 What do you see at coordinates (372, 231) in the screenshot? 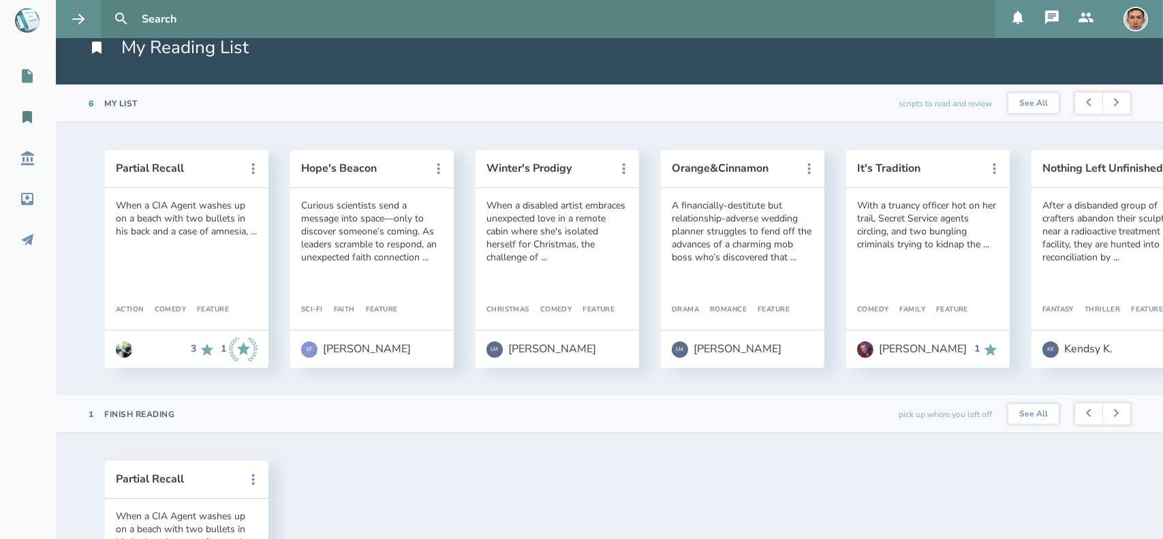
I see `div: Curious scientists send a message into space—only to discover someone’s coming. As leaders scramb...` at bounding box center [372, 231].